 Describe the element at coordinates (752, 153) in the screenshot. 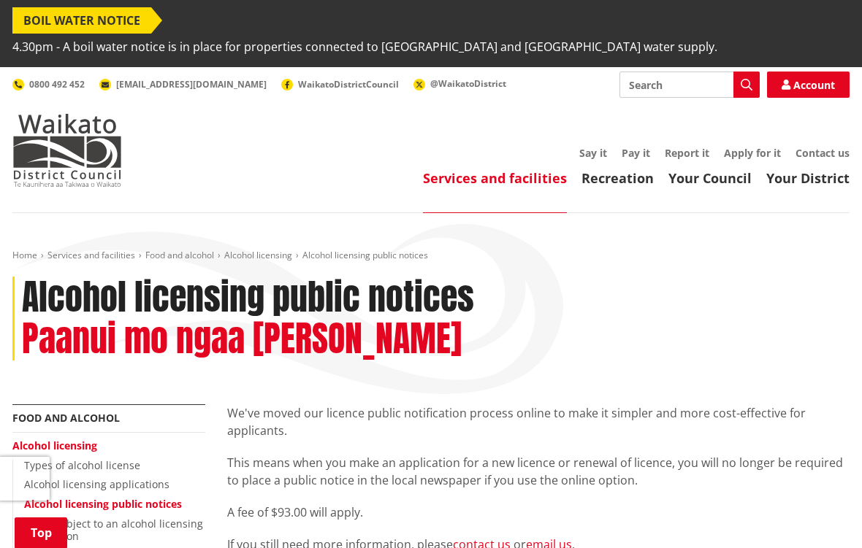

I see `a: Apply for it` at that location.